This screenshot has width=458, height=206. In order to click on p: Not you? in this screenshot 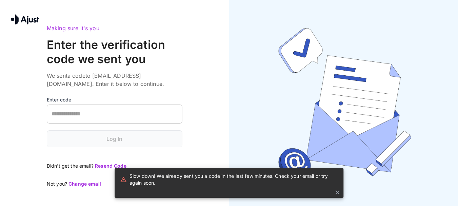, I will do `click(115, 183)`.